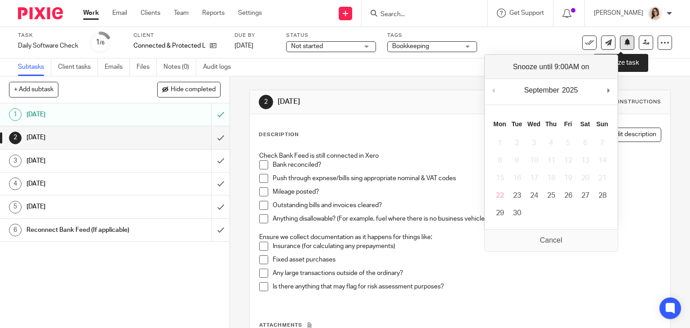 This screenshot has height=328, width=690. What do you see at coordinates (331, 35) in the screenshot?
I see `label: Status` at bounding box center [331, 35].